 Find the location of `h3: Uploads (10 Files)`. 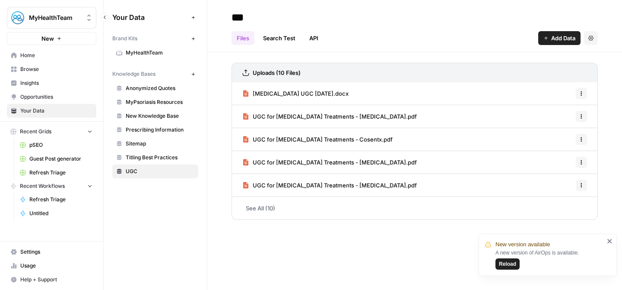

h3: Uploads (10 Files) is located at coordinates (277, 73).